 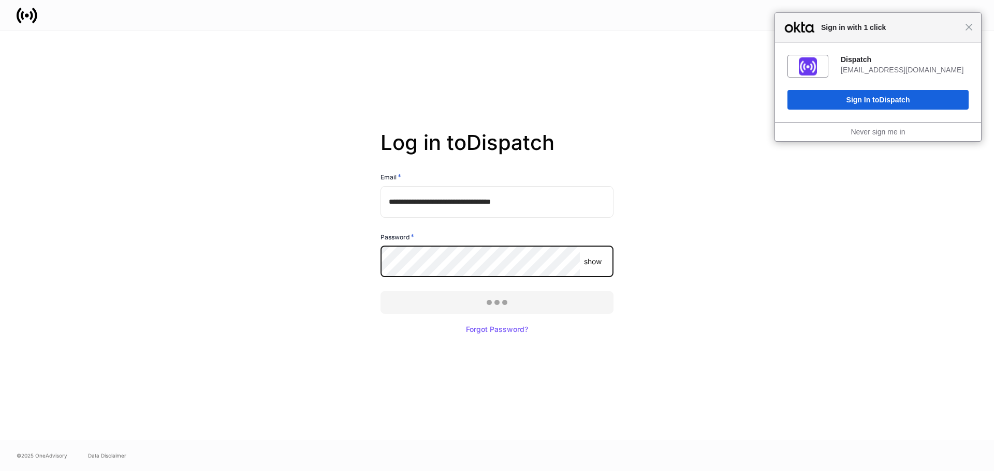 I want to click on span: Sign in with 1 click, so click(x=890, y=27).